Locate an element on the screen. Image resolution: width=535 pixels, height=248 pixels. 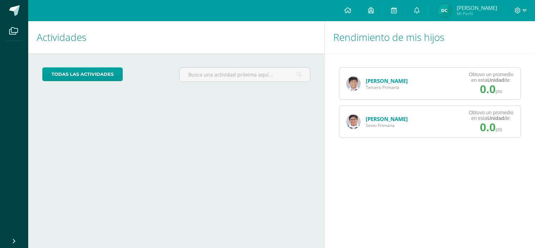
span: Mi Perfil is located at coordinates (477, 13).